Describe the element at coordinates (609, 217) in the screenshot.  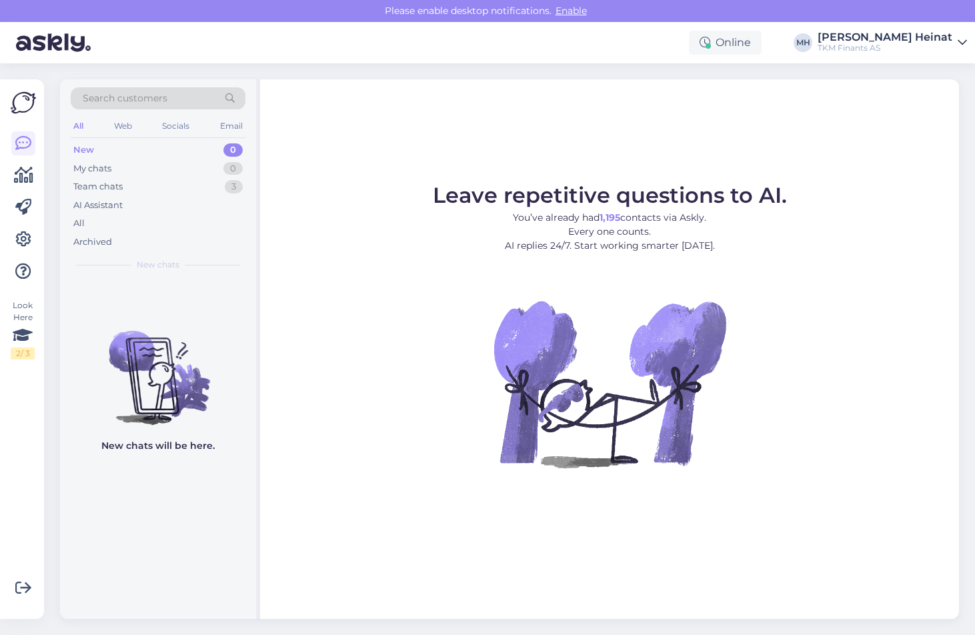
I see `b: 1,195` at that location.